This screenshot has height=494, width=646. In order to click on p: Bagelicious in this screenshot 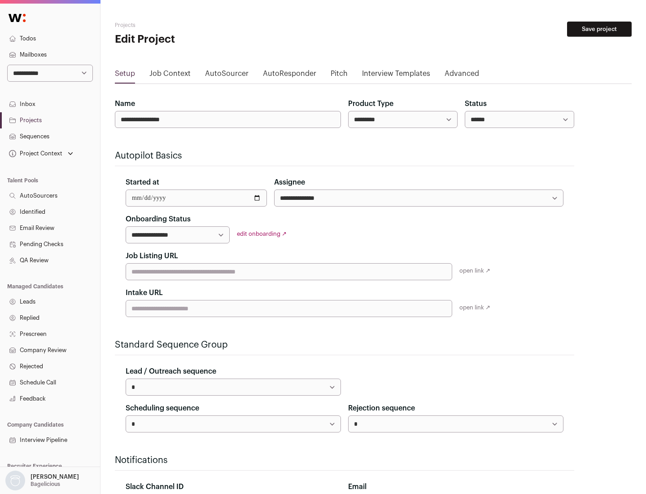, I will do `click(45, 484)`.